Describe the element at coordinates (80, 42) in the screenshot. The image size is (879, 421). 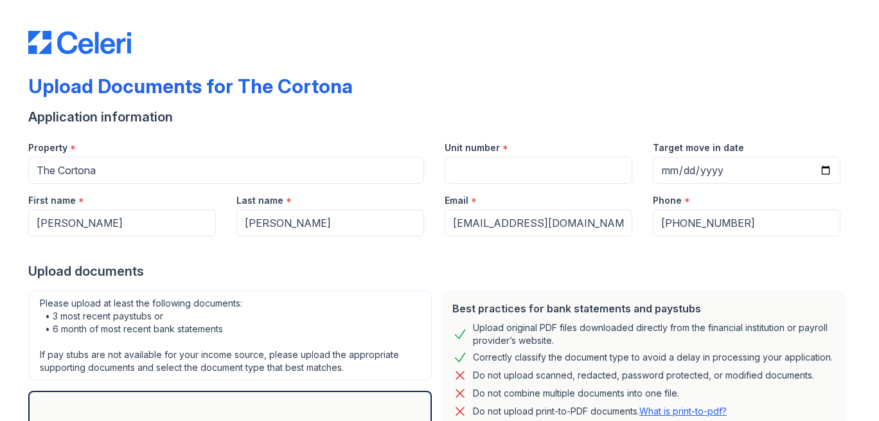
I see `img: CE_Logo_Blue-a8612792a0a2168367f1c8372b55b34899dd931a85d93a1a3d3e32e68fde9ad4.png` at that location.